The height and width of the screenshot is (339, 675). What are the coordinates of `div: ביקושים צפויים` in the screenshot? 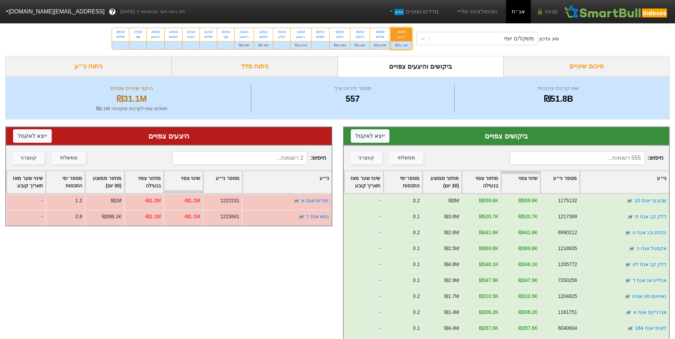 It's located at (506, 136).